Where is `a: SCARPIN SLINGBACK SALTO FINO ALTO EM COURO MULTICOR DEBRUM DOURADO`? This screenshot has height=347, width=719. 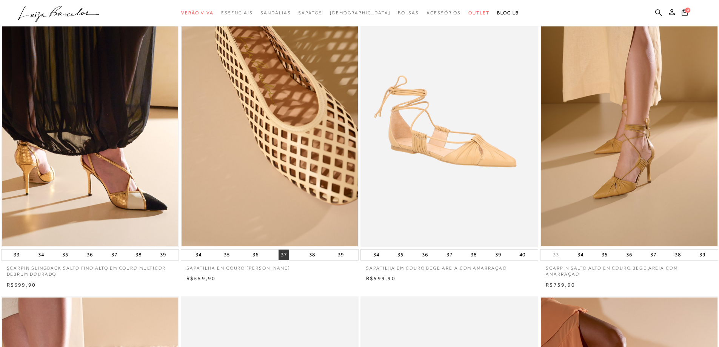 a: SCARPIN SLINGBACK SALTO FINO ALTO EM COURO MULTICOR DEBRUM DOURADO is located at coordinates (90, 269).